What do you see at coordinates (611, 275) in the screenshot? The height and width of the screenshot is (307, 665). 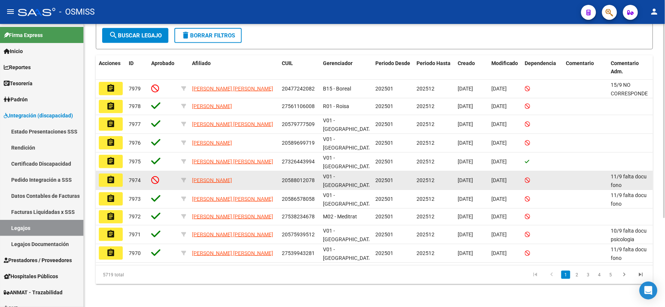 I see `a: 5` at bounding box center [611, 275].